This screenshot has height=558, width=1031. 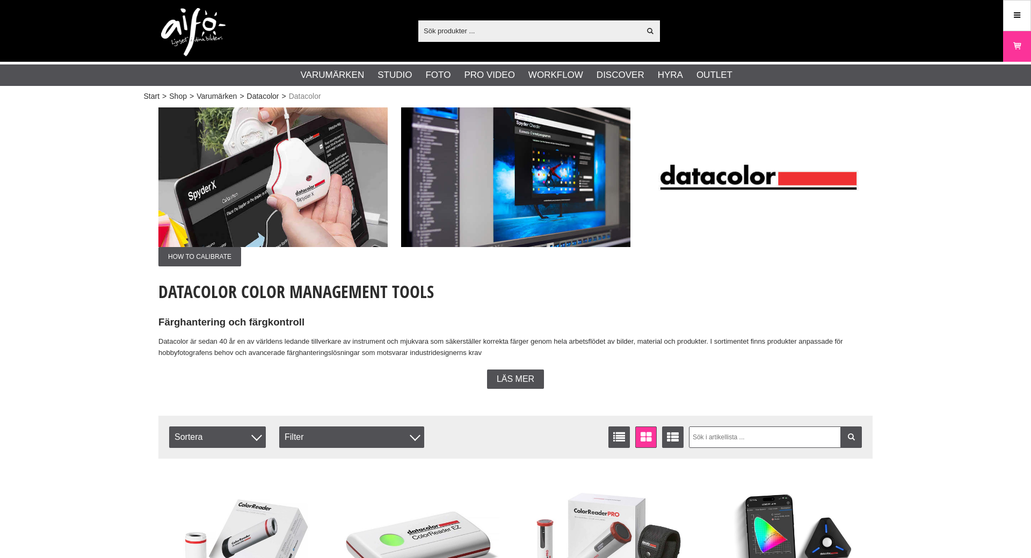 What do you see at coordinates (673, 437) in the screenshot?
I see `a: Utökad listvisning` at bounding box center [673, 437].